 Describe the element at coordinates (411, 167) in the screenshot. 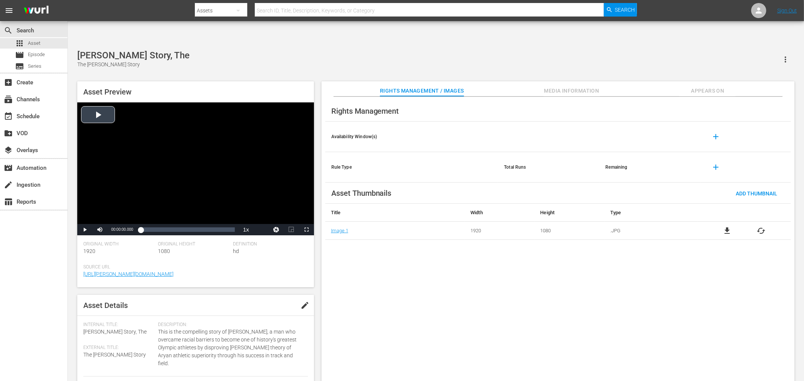

I see `th: Rule Type` at that location.